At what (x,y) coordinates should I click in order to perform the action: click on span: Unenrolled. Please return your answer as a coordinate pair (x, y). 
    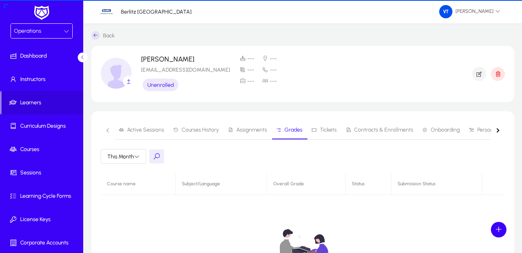
    Looking at the image, I should click on (161, 85).